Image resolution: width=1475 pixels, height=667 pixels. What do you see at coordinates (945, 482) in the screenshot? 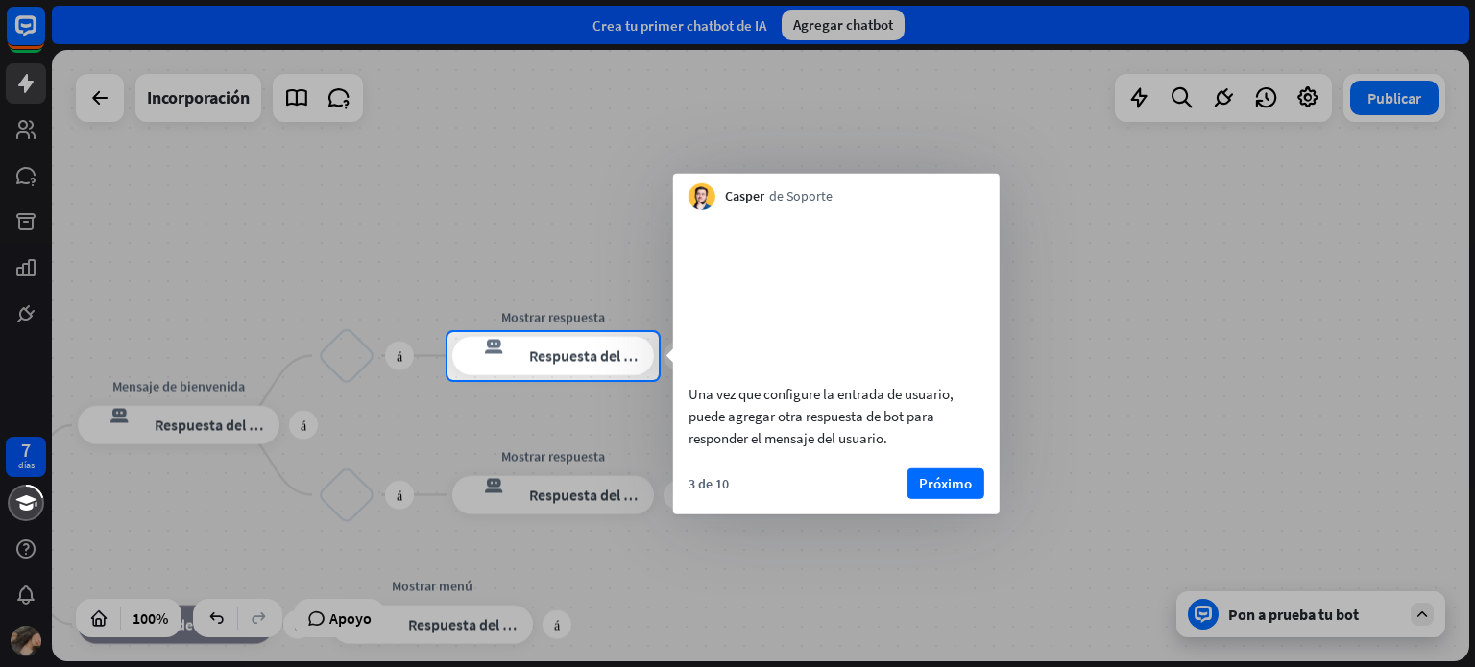
I see `font: Próximo` at bounding box center [945, 482].